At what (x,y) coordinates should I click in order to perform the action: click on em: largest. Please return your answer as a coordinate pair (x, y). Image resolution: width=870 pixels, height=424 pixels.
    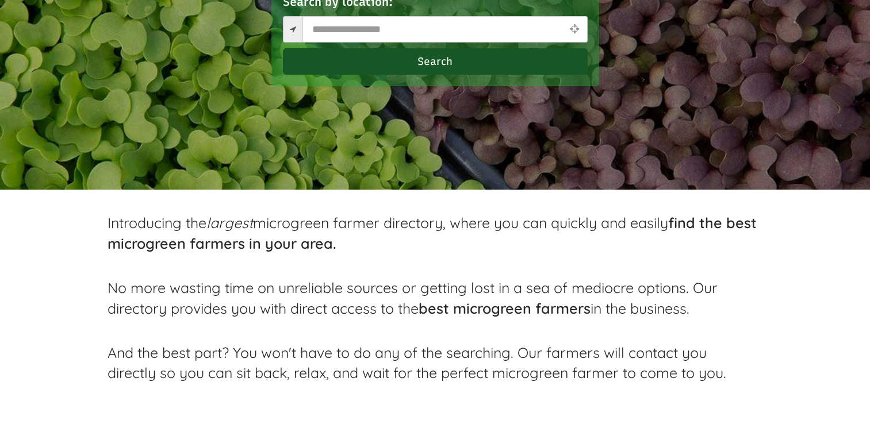
    Looking at the image, I should click on (229, 222).